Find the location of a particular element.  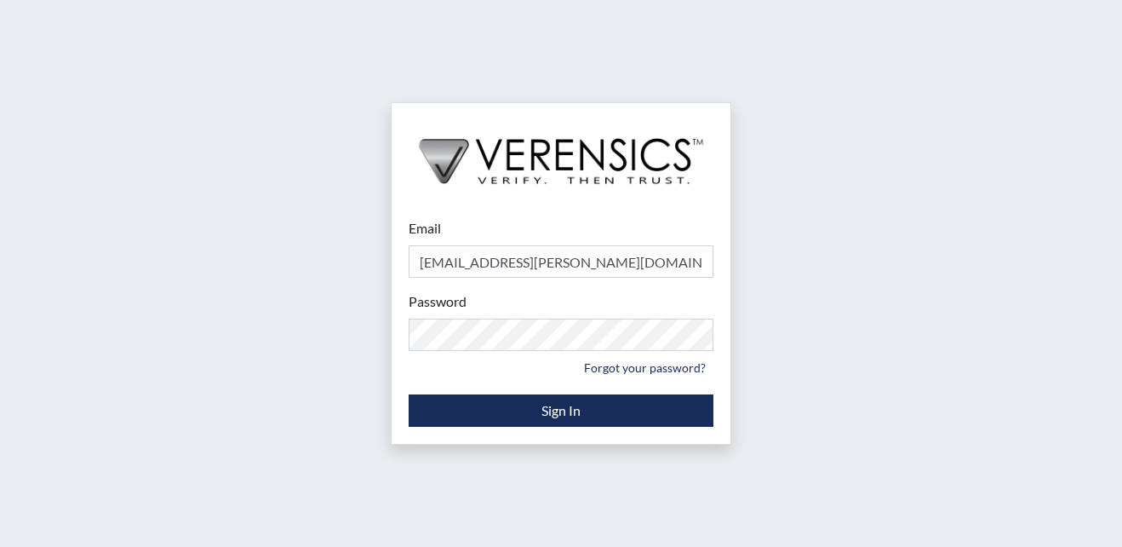

button: Sign In is located at coordinates (561, 410).